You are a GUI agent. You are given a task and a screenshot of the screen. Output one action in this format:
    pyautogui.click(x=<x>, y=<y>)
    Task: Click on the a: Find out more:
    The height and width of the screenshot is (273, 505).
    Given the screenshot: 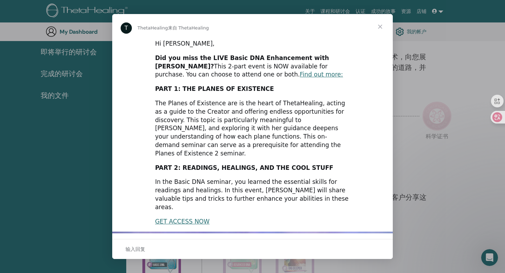 What is the action you would take?
    pyautogui.click(x=321, y=74)
    